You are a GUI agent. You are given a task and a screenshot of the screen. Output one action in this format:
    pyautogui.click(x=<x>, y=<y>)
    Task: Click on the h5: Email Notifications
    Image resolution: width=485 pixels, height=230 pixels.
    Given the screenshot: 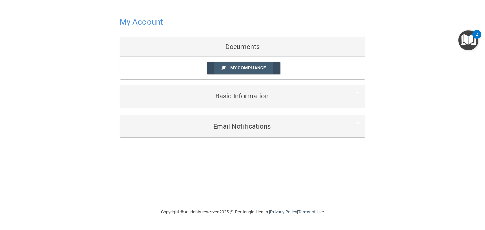 What is the action you would take?
    pyautogui.click(x=232, y=126)
    